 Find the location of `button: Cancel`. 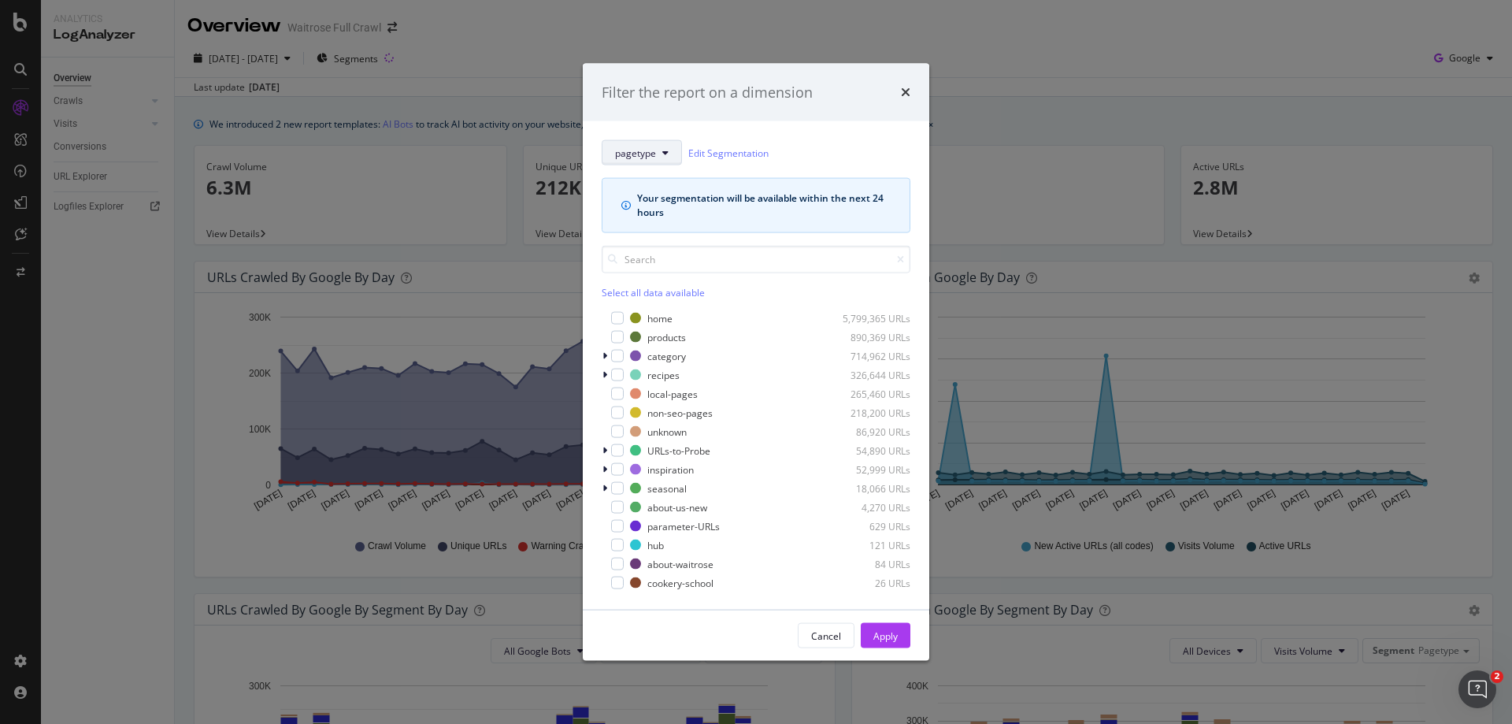

button: Cancel is located at coordinates (826, 635).